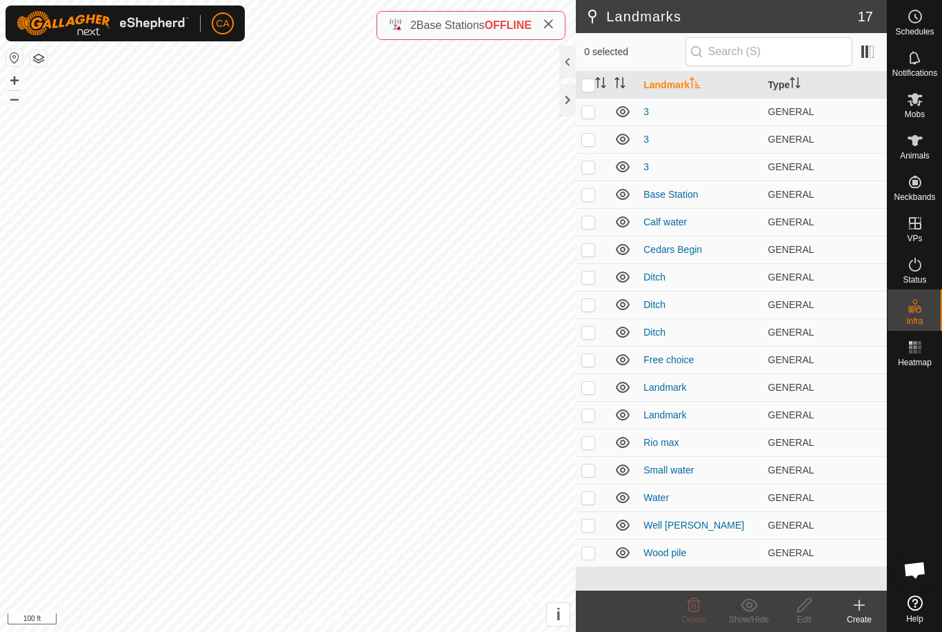  What do you see at coordinates (914, 32) in the screenshot?
I see `span: Schedules` at bounding box center [914, 32].